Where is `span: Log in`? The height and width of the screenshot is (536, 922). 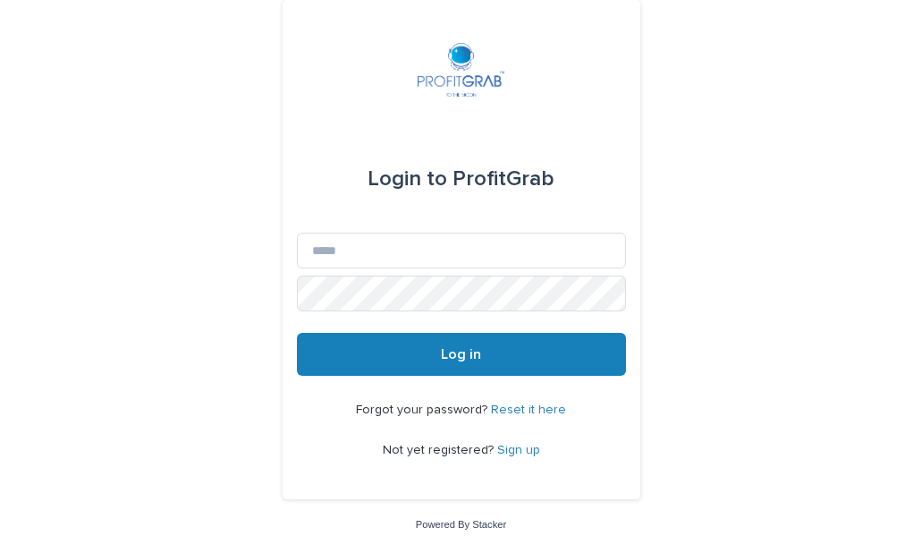
span: Log in is located at coordinates (461, 354).